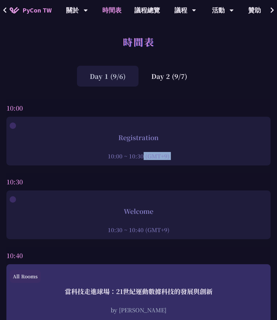  I want to click on div: 10:00 ~ 10:30 (GMT+9), so click(139, 156).